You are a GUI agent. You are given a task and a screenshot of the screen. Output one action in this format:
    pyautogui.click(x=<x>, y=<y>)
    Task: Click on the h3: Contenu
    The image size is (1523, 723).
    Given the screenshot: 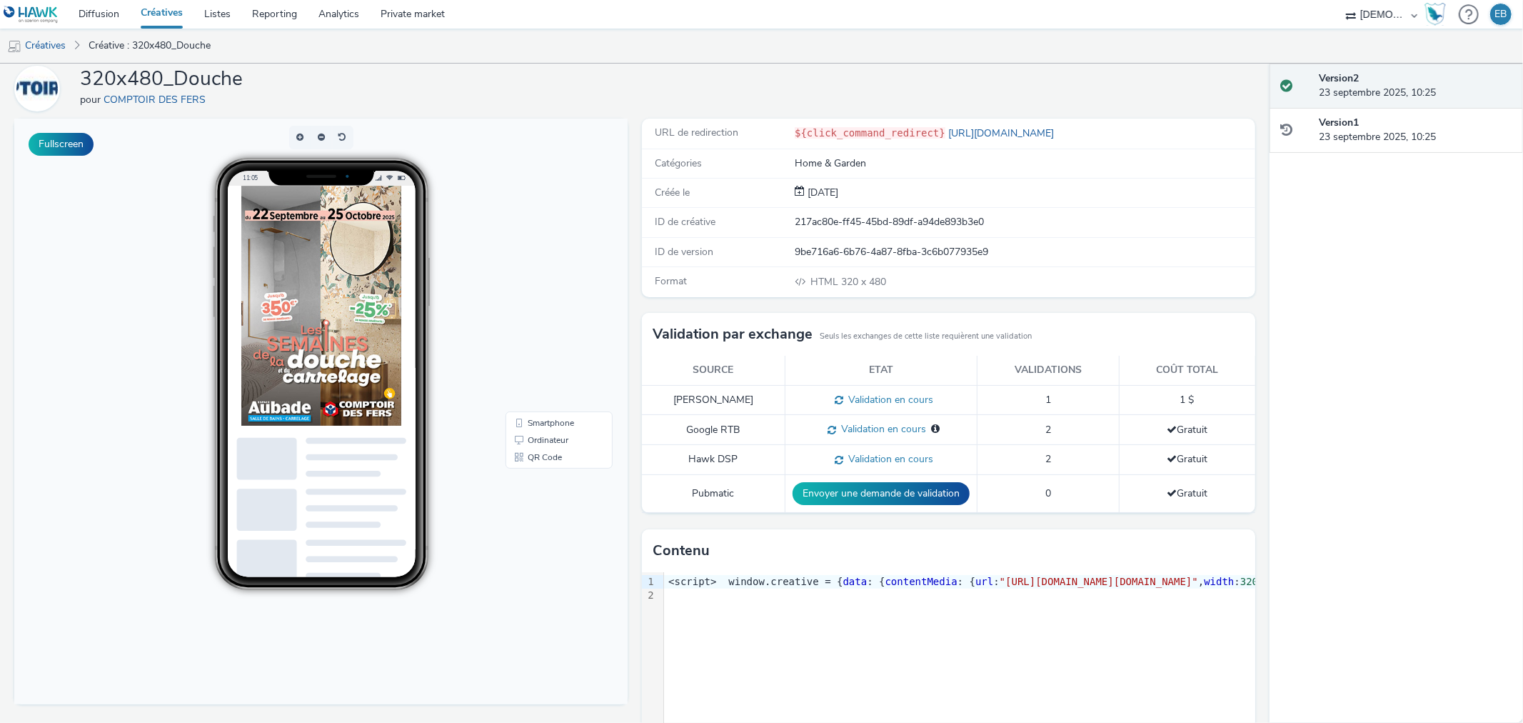 What is the action you would take?
    pyautogui.click(x=681, y=550)
    